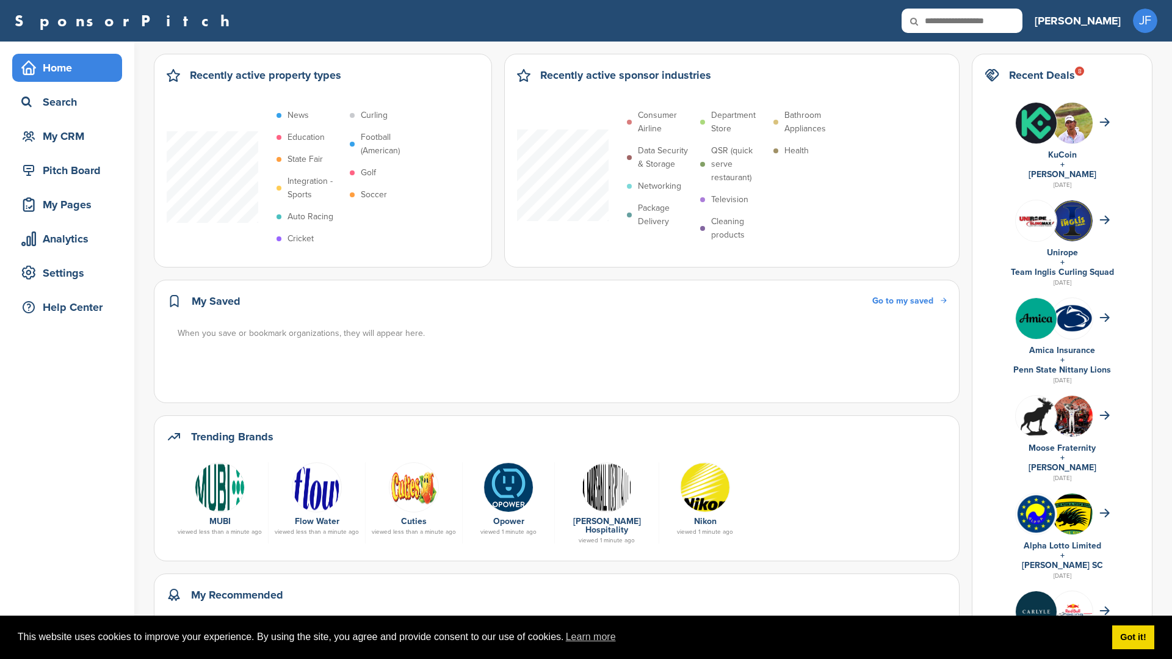 The width and height of the screenshot is (1172, 659). I want to click on p: Networking, so click(659, 186).